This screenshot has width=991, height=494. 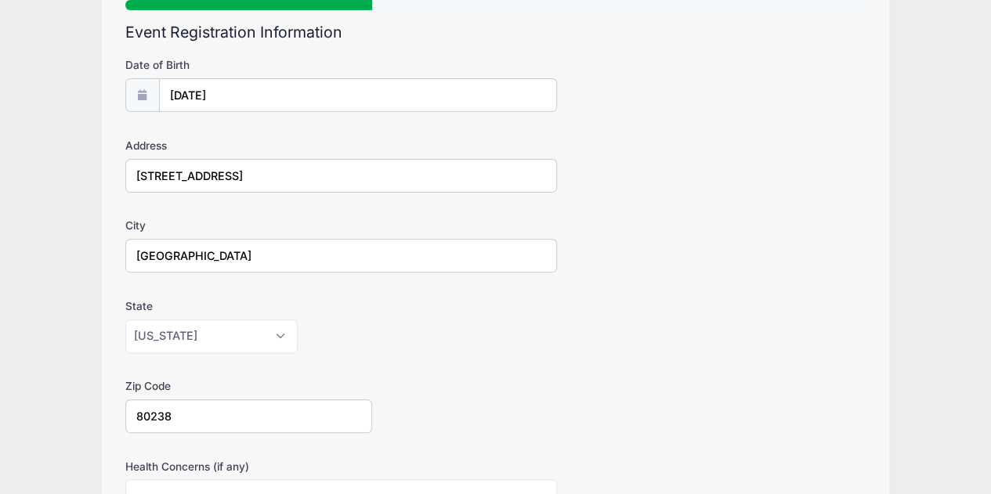 What do you see at coordinates (248, 467) in the screenshot?
I see `label: Health Concerns (if any)` at bounding box center [248, 467].